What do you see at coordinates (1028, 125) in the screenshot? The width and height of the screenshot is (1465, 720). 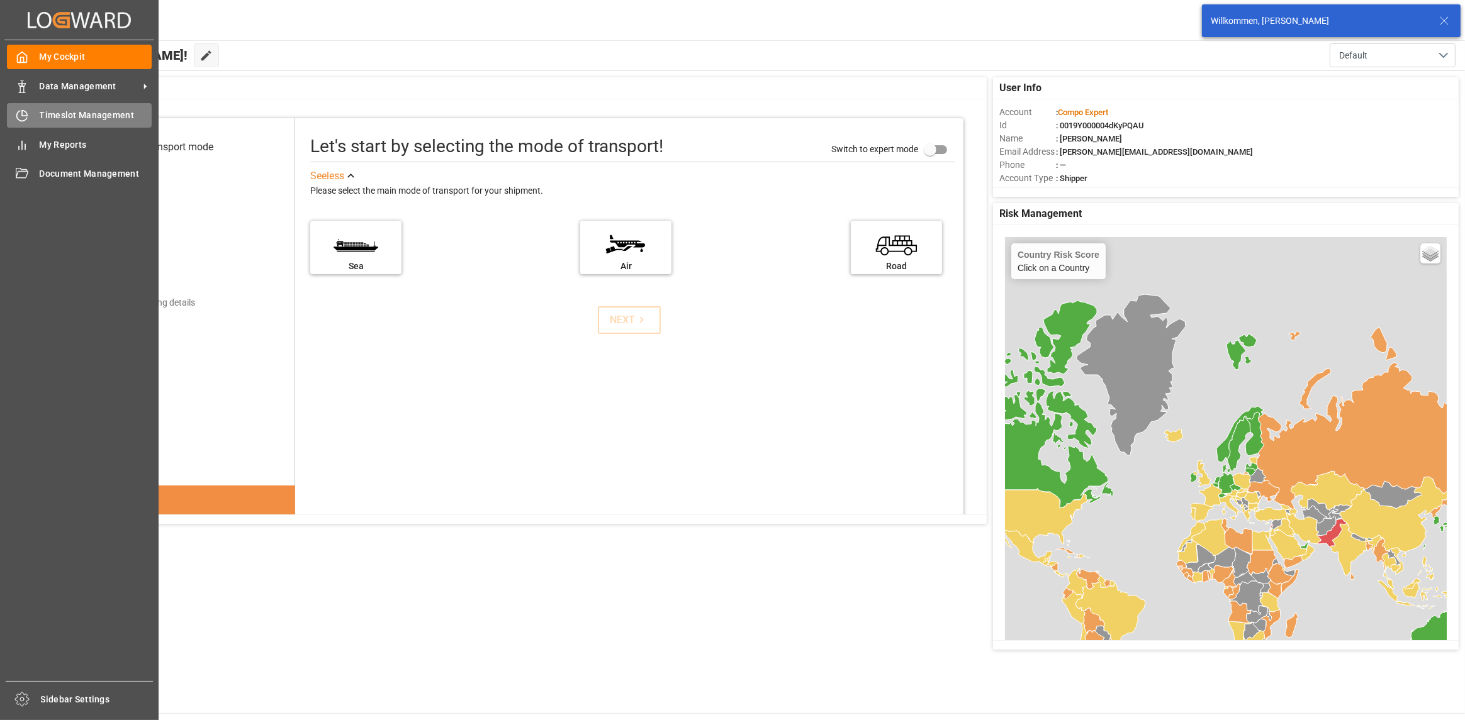 I see `span: Id` at bounding box center [1028, 125].